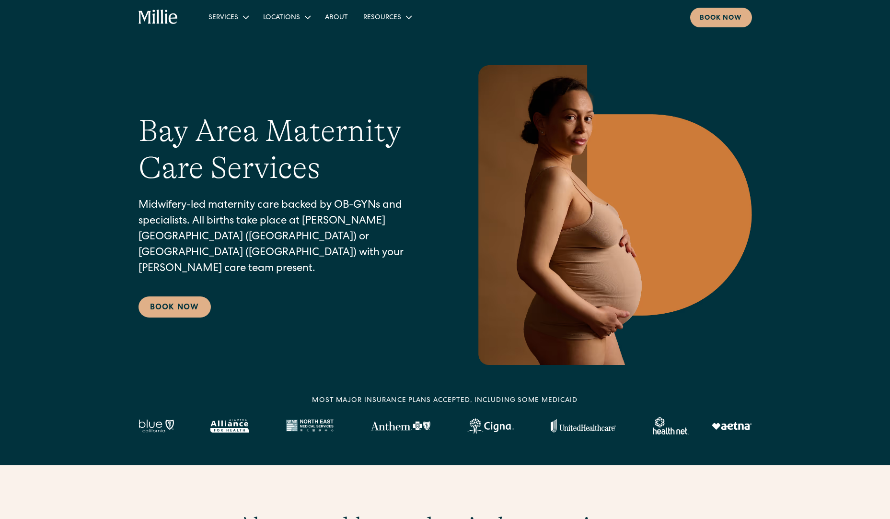 Image resolution: width=890 pixels, height=519 pixels. Describe the element at coordinates (310, 426) in the screenshot. I see `img: North East Medical Services logo` at that location.